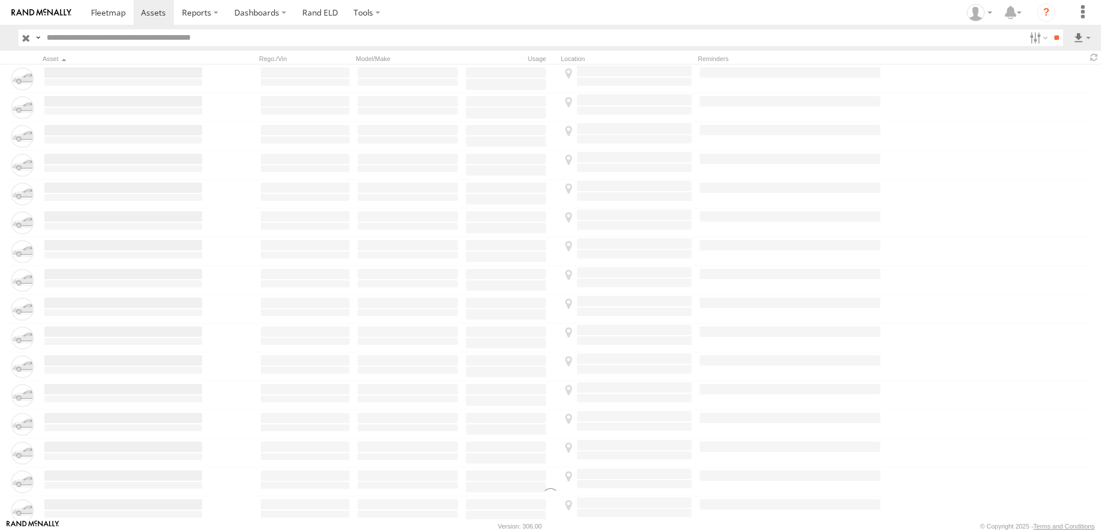 The height and width of the screenshot is (532, 1101). Describe the element at coordinates (1037, 526) in the screenshot. I see `div: © Copyright 2025 -` at that location.